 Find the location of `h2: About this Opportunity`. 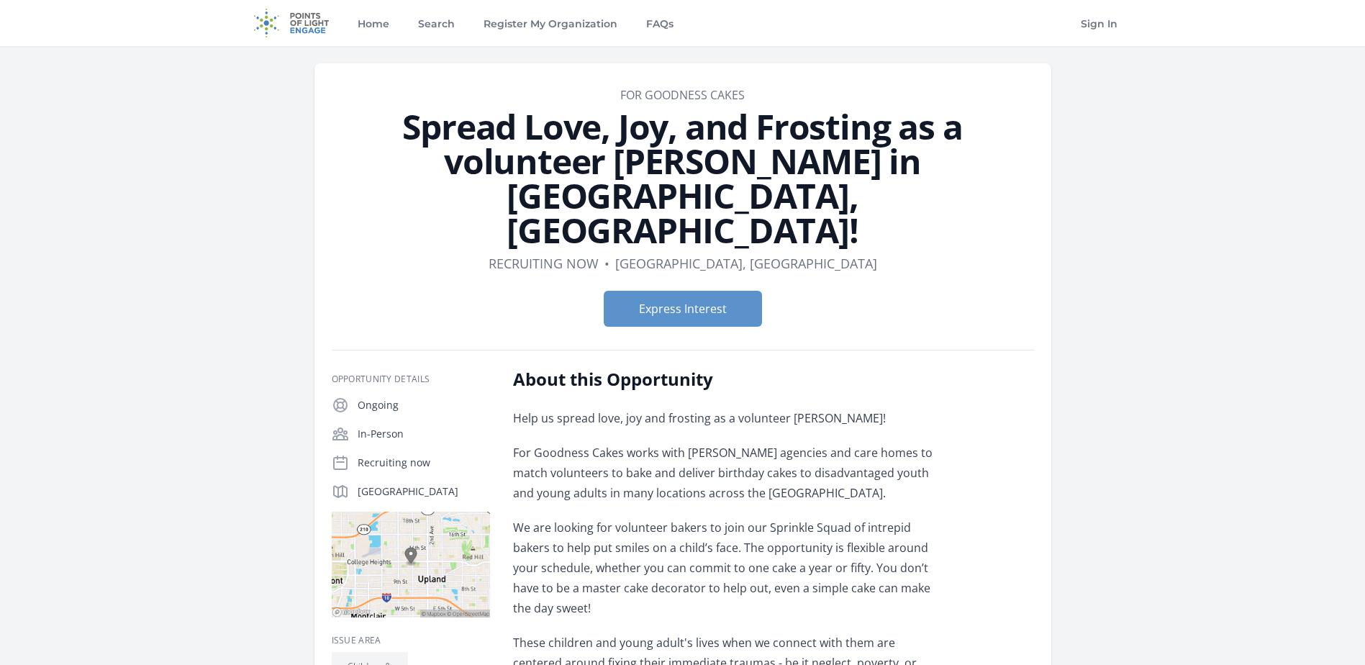

h2: About this Opportunity is located at coordinates (723, 379).